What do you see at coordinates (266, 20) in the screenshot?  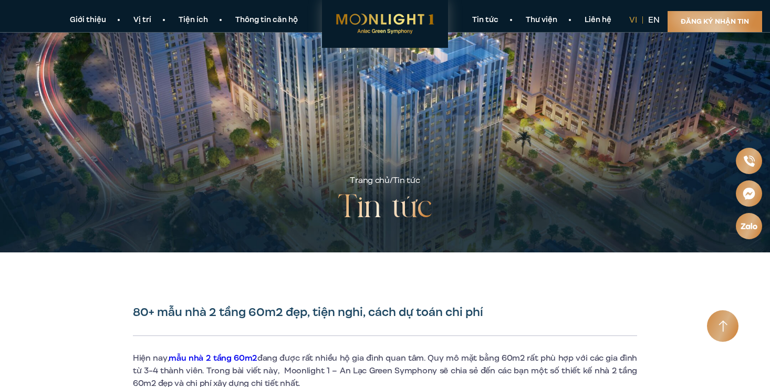 I see `a: Thông tin căn hộ` at bounding box center [266, 20].